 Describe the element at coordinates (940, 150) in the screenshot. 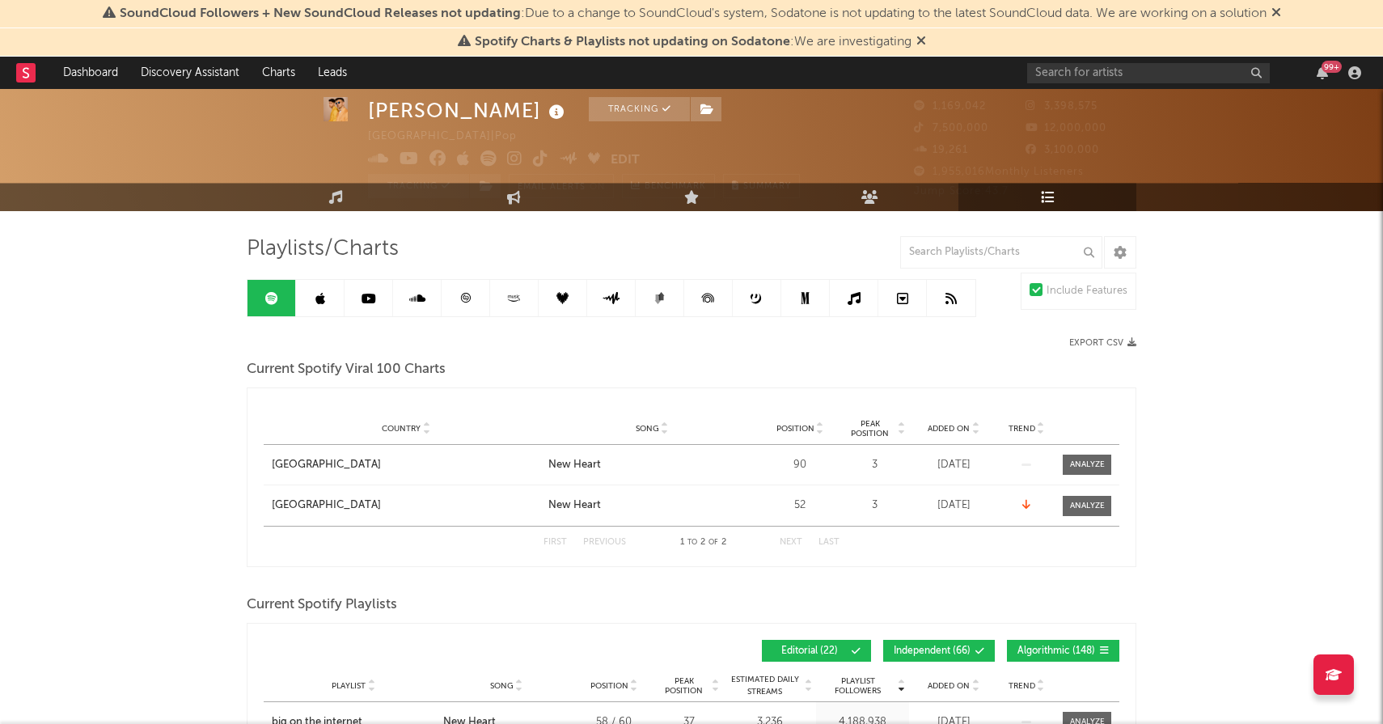

I see `span: 19,261` at that location.